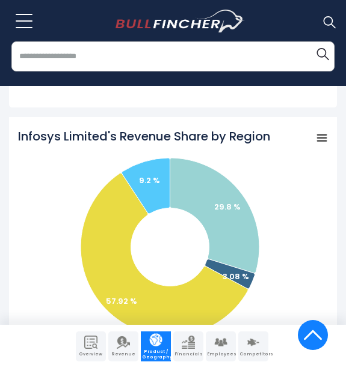  I want to click on a: Company Competitors, so click(253, 347).